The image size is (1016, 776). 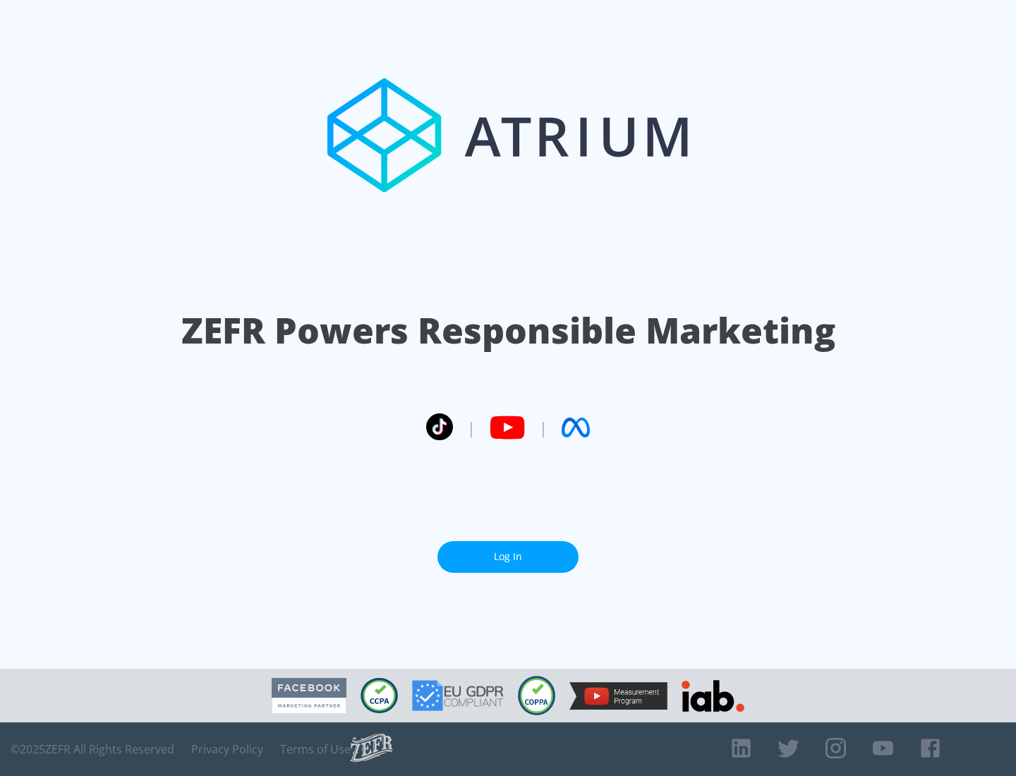 I want to click on img: Facebook Marketing Partner, so click(x=309, y=696).